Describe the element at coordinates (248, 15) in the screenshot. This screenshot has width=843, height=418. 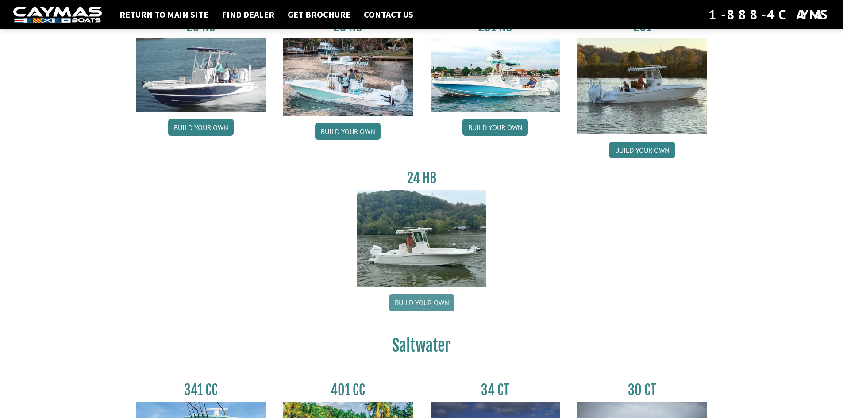
I see `a: Find Dealer` at that location.